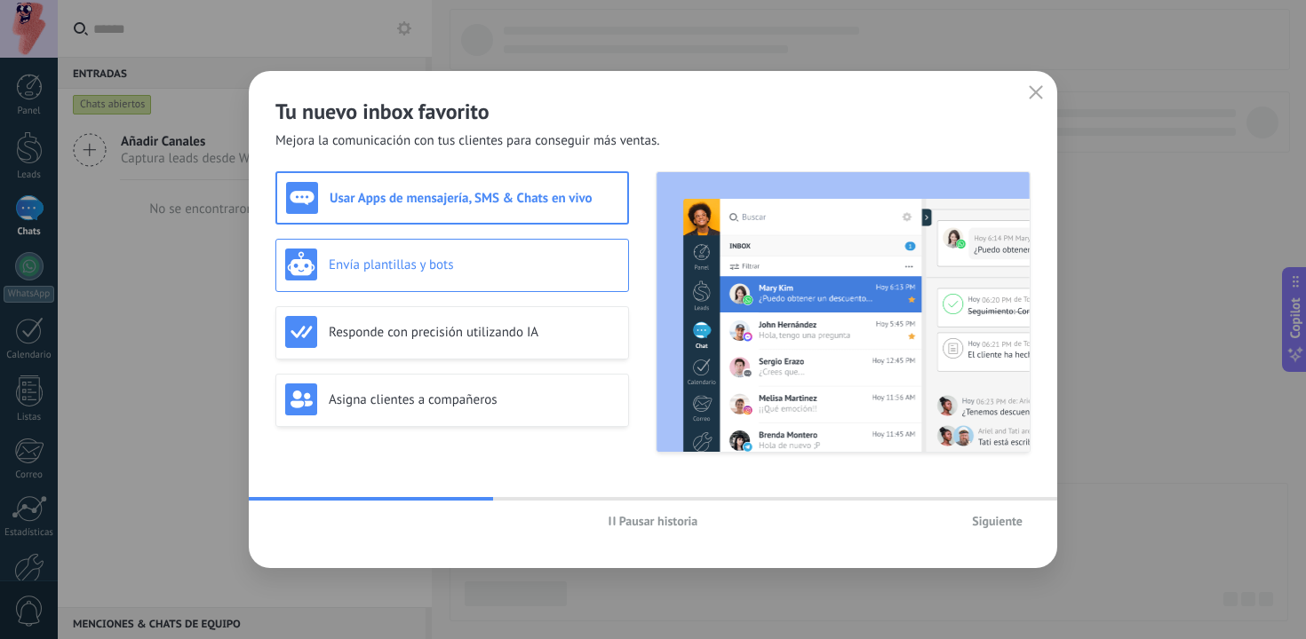 This screenshot has height=639, width=1306. I want to click on span: Mejora la comunicación con tus clientes para conseguir más ventas., so click(467, 141).